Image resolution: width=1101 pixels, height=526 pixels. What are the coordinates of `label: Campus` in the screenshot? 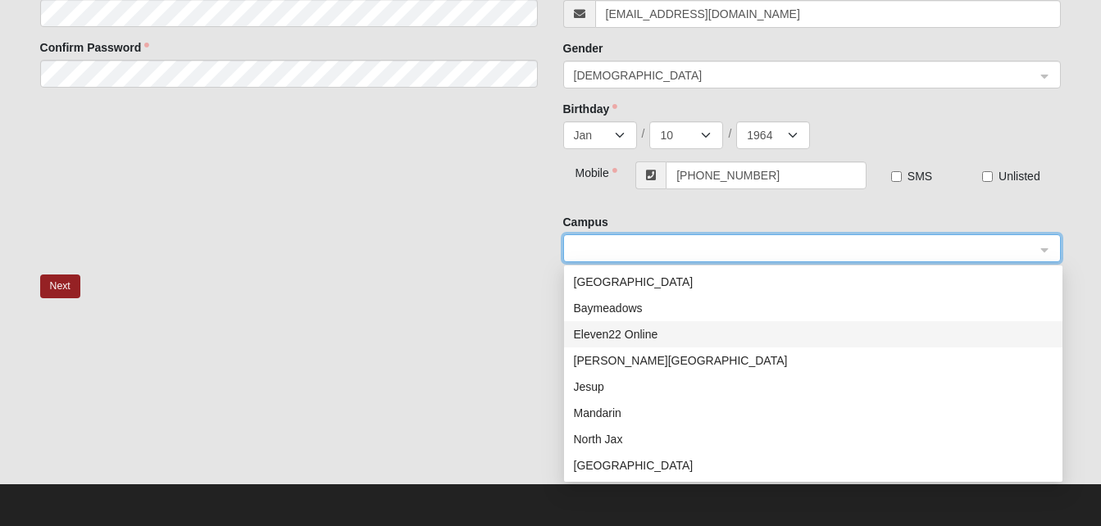 It's located at (585, 222).